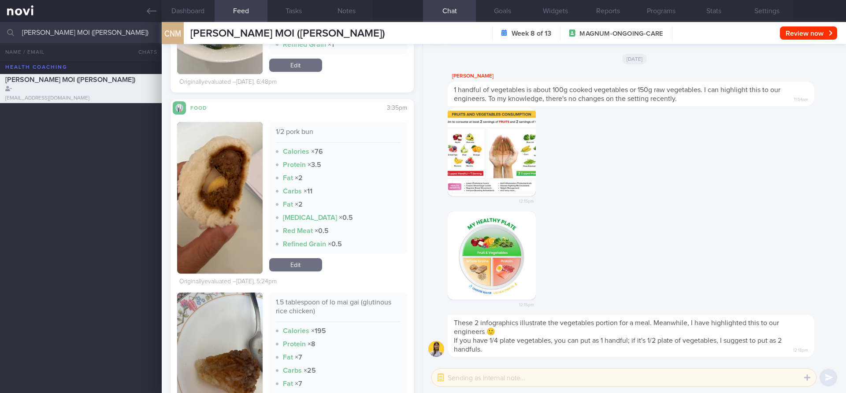 This screenshot has height=393, width=846. Describe the element at coordinates (617, 94) in the screenshot. I see `span: 1 handful of vegetables is about 100g cooked vegetables or 150g raw vegetables. I can highlight t...` at that location.